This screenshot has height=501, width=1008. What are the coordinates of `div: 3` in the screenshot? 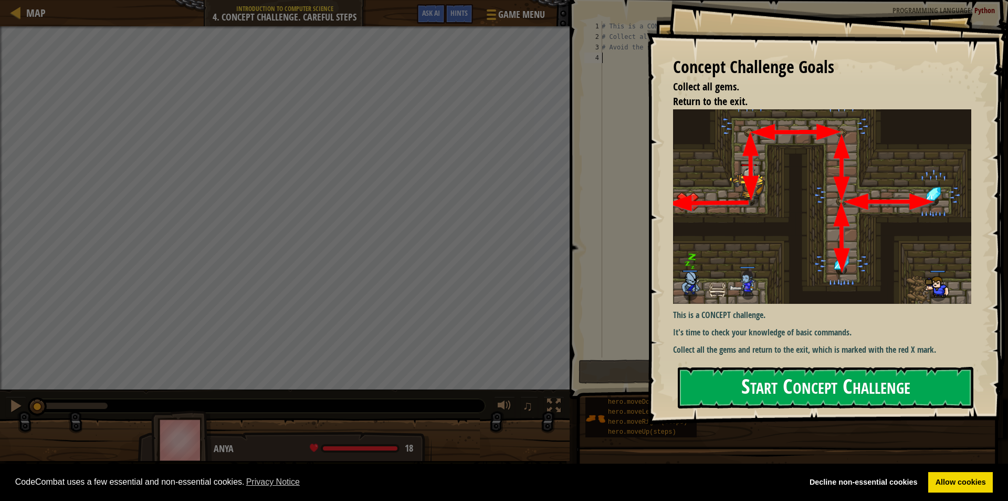 It's located at (593, 47).